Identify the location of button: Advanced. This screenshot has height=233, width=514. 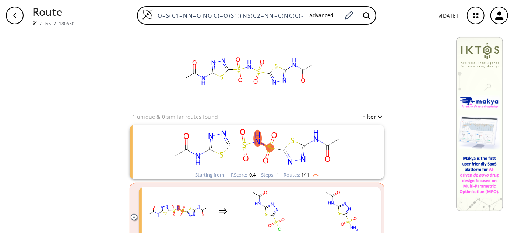
(321, 15).